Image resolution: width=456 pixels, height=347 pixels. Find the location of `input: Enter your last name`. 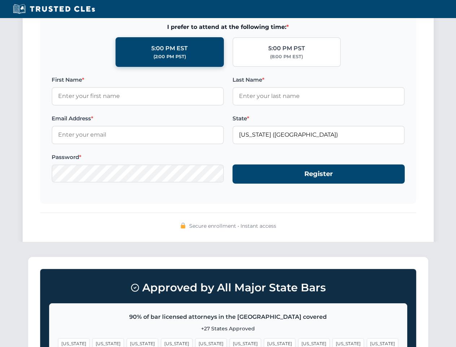

input: Enter your last name is located at coordinates (318, 96).